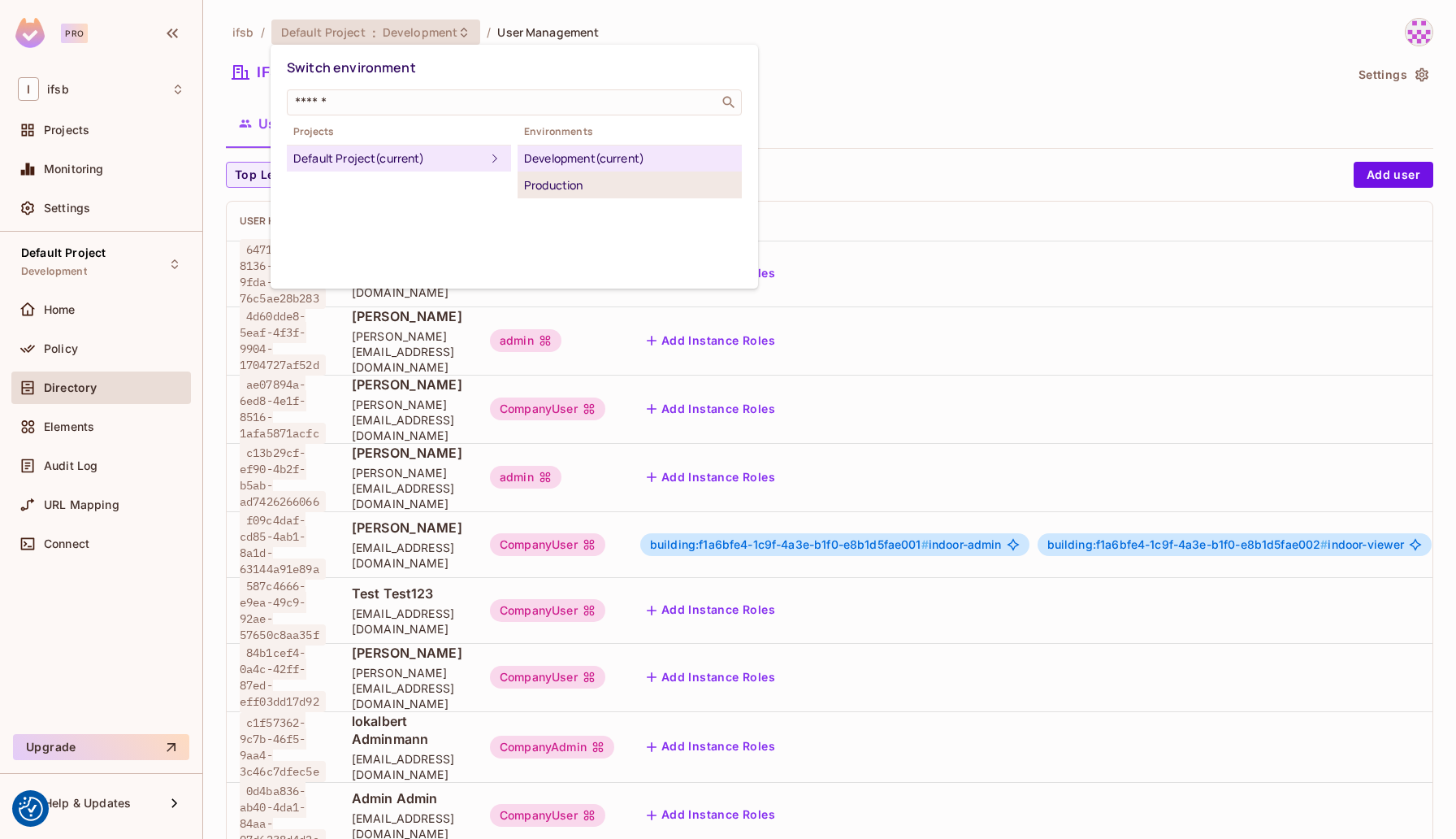  I want to click on span: Projects, so click(399, 132).